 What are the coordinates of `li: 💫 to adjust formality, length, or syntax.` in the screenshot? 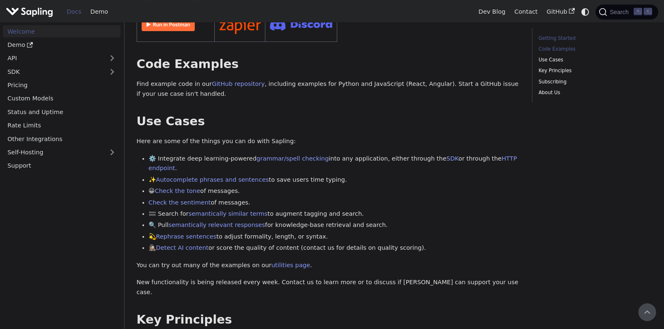 It's located at (334, 237).